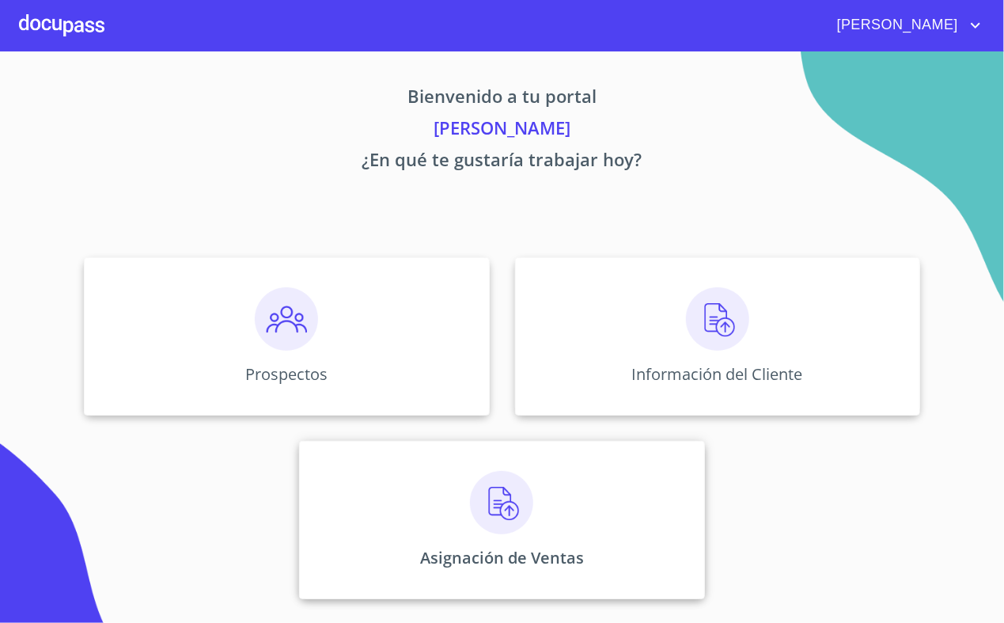 This screenshot has width=1004, height=623. Describe the element at coordinates (286, 319) in the screenshot. I see `img: prospectos.png` at that location.